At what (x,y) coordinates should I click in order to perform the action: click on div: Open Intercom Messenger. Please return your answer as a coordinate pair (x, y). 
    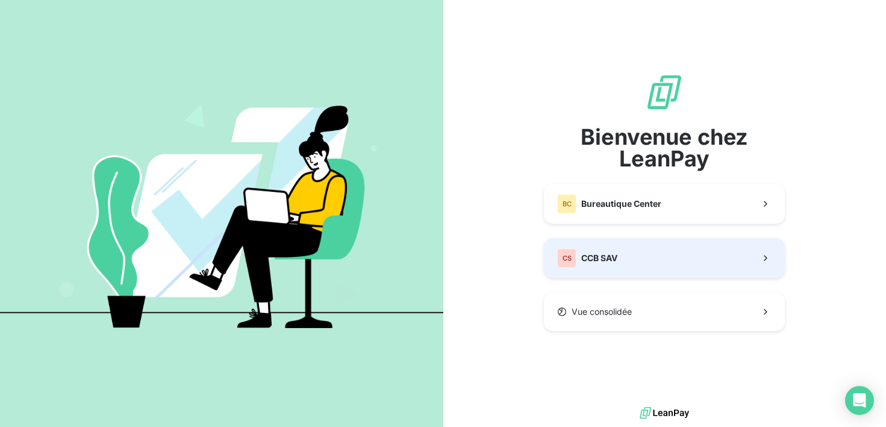
    Looking at the image, I should click on (860, 400).